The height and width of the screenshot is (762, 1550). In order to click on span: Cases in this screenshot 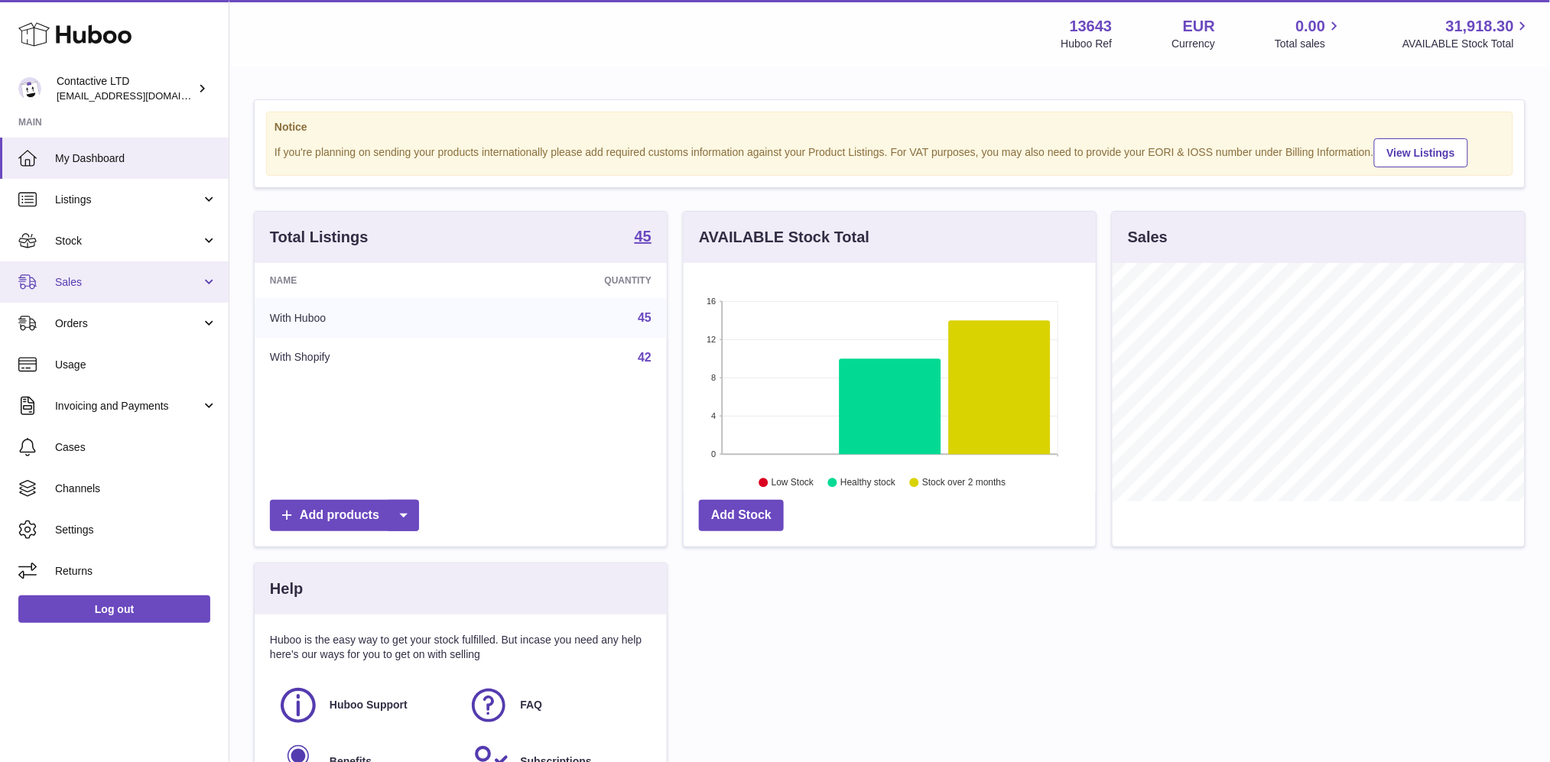, I will do `click(136, 447)`.